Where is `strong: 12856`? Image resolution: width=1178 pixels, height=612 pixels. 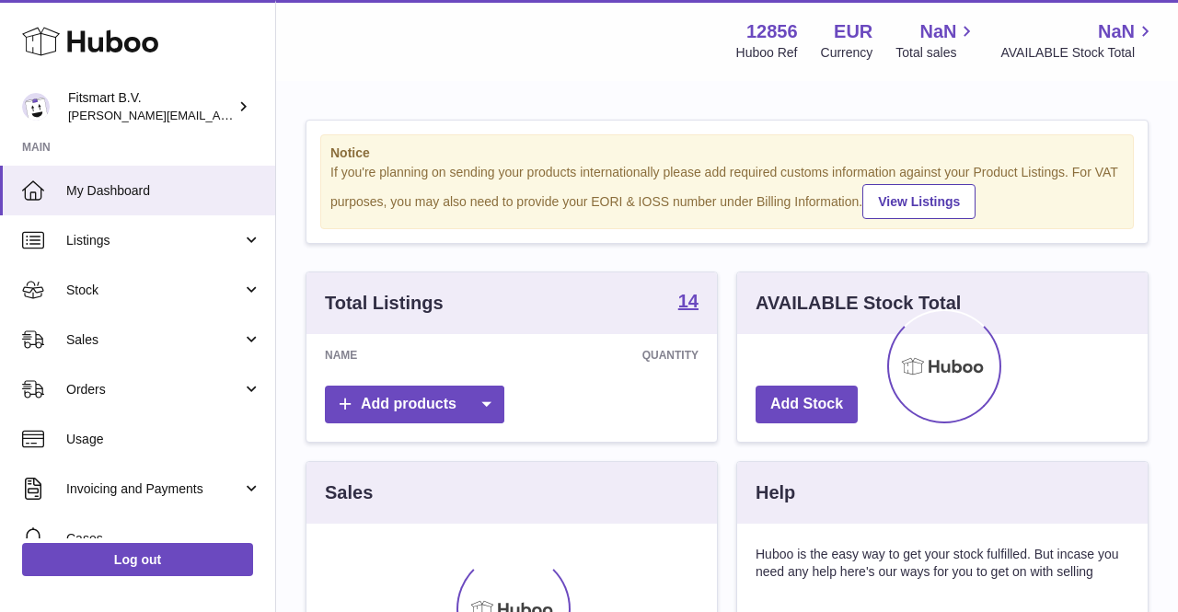 strong: 12856 is located at coordinates (772, 31).